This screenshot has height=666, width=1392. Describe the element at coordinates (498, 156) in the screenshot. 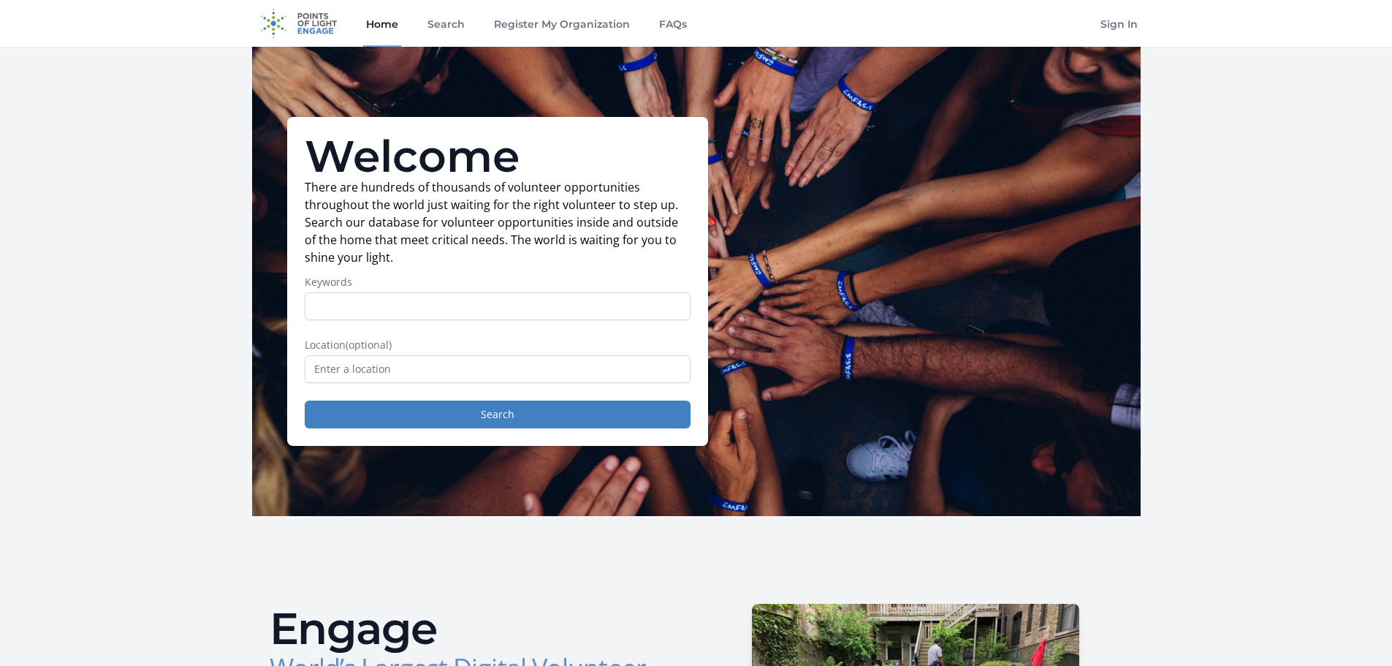

I see `h1: Welcome` at that location.